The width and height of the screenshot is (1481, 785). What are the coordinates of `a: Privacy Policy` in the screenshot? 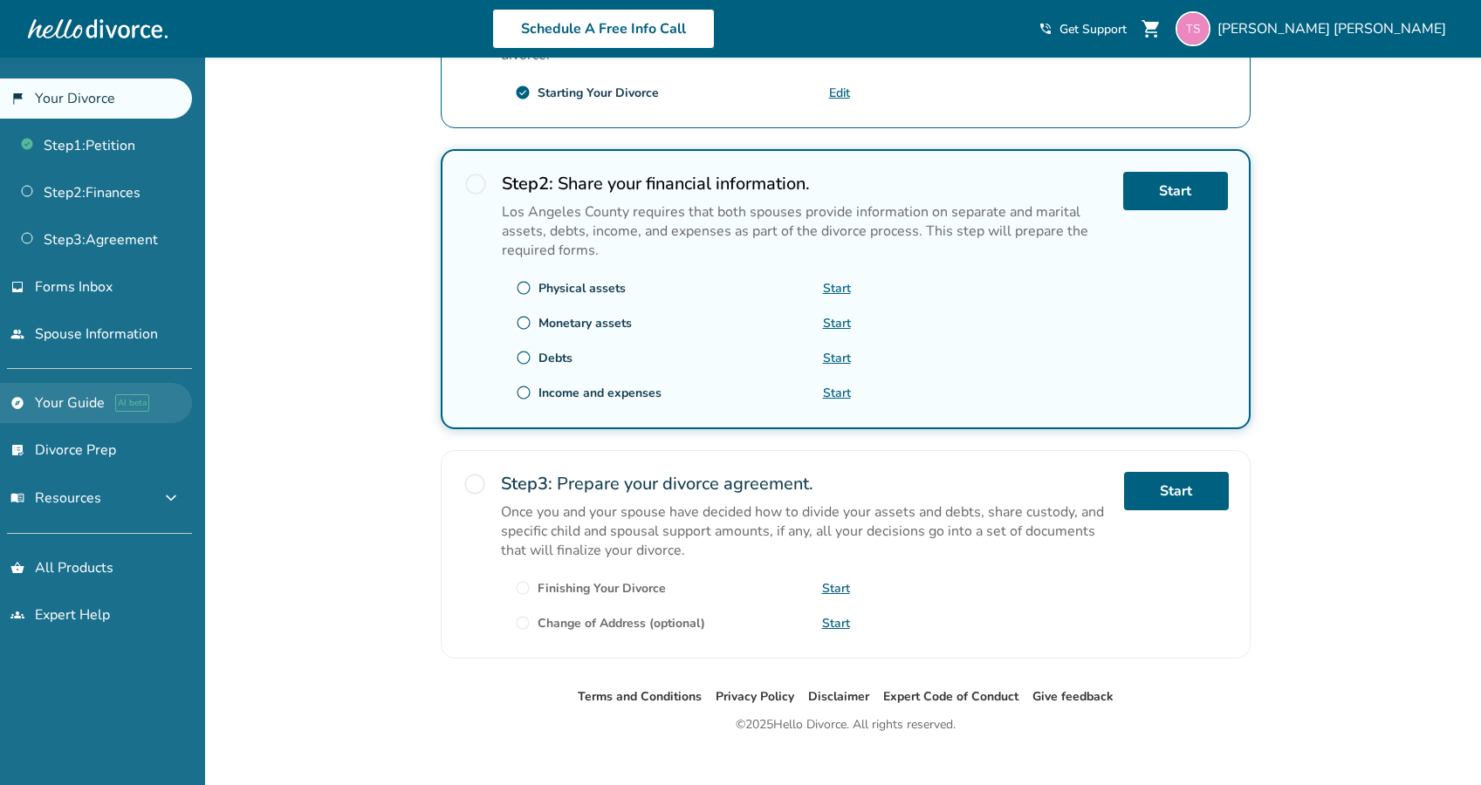 It's located at (755, 696).